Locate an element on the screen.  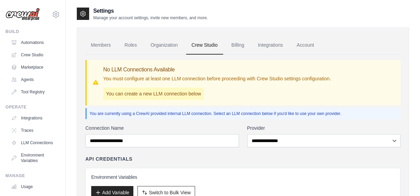
a: Members is located at coordinates (101, 45).